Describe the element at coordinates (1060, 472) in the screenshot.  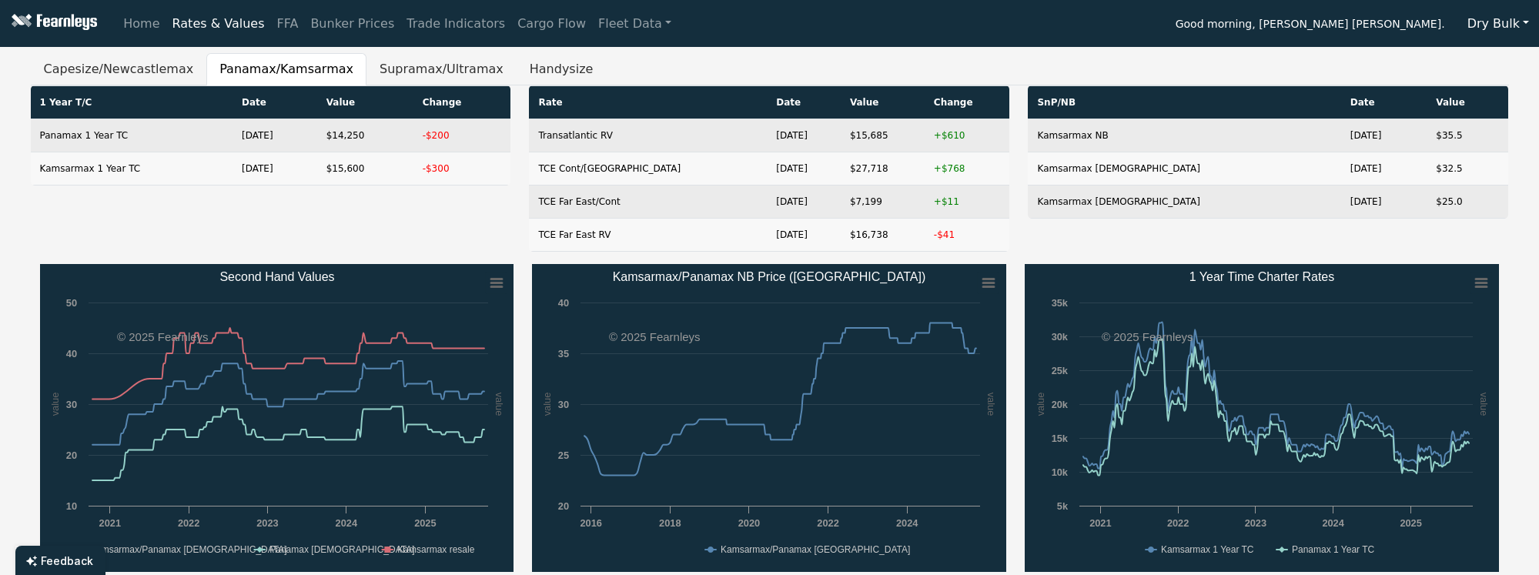
I see `text: 10k` at that location.